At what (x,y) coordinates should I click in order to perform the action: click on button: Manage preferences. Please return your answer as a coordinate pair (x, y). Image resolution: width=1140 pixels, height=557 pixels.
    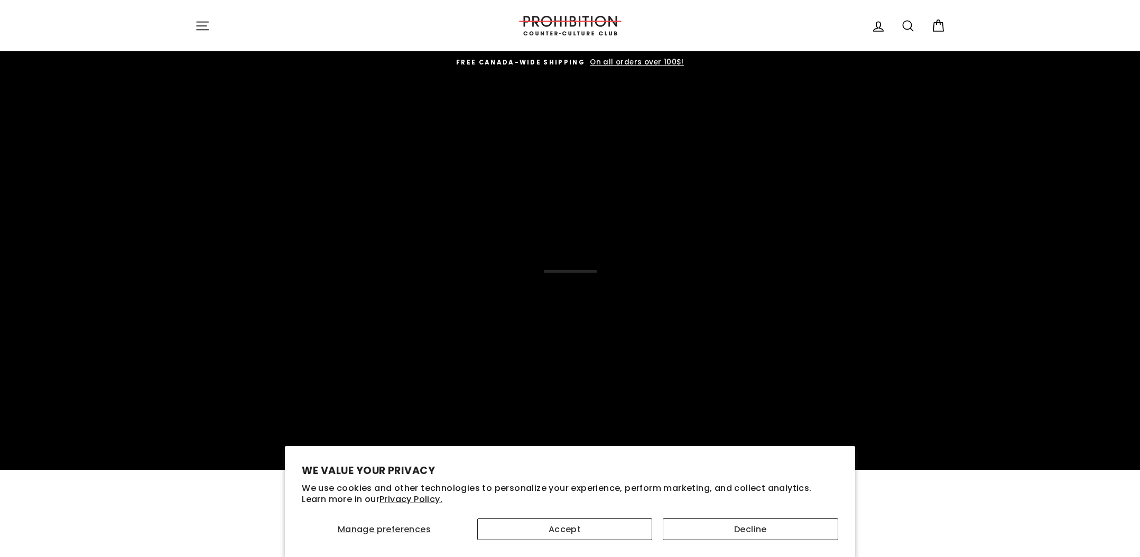
    Looking at the image, I should click on (384, 529).